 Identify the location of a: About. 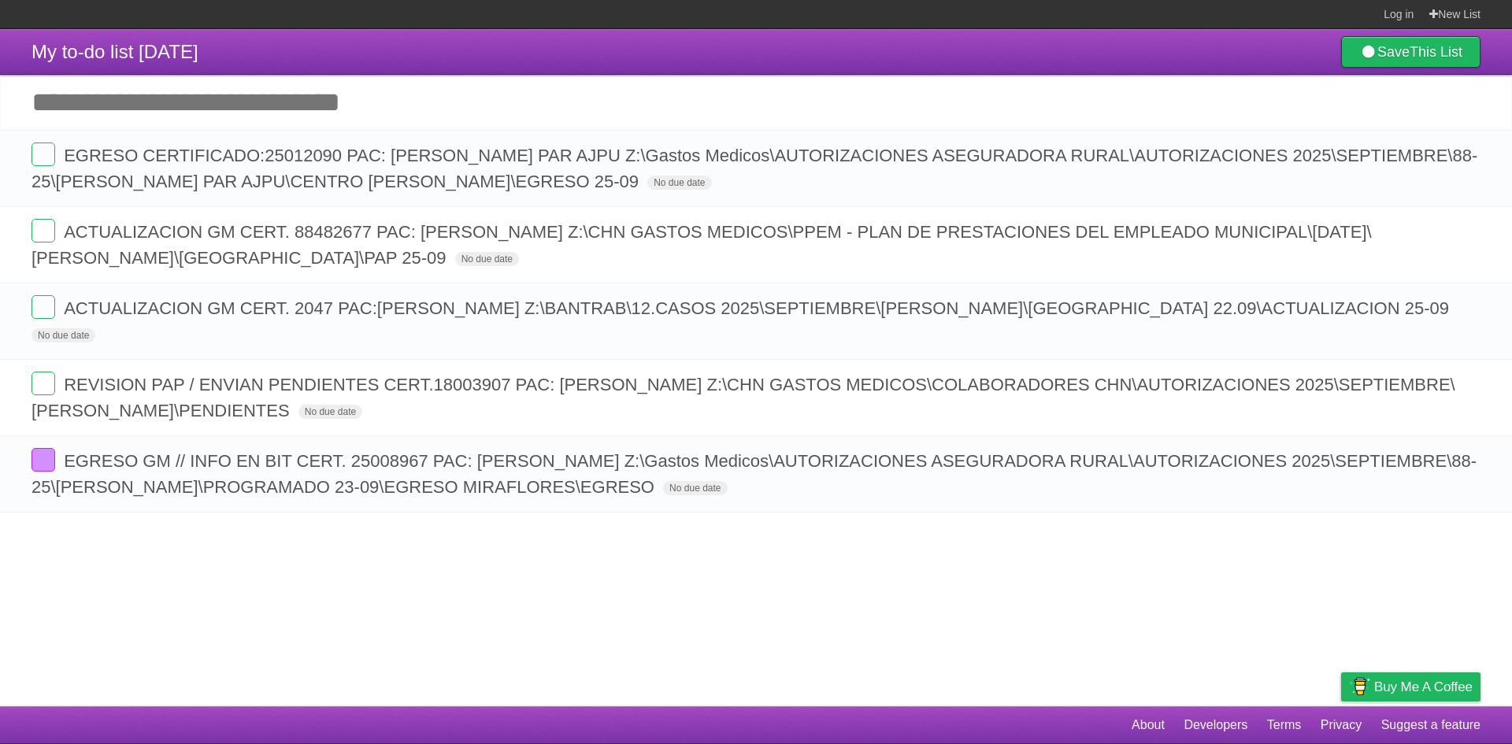
(1148, 725).